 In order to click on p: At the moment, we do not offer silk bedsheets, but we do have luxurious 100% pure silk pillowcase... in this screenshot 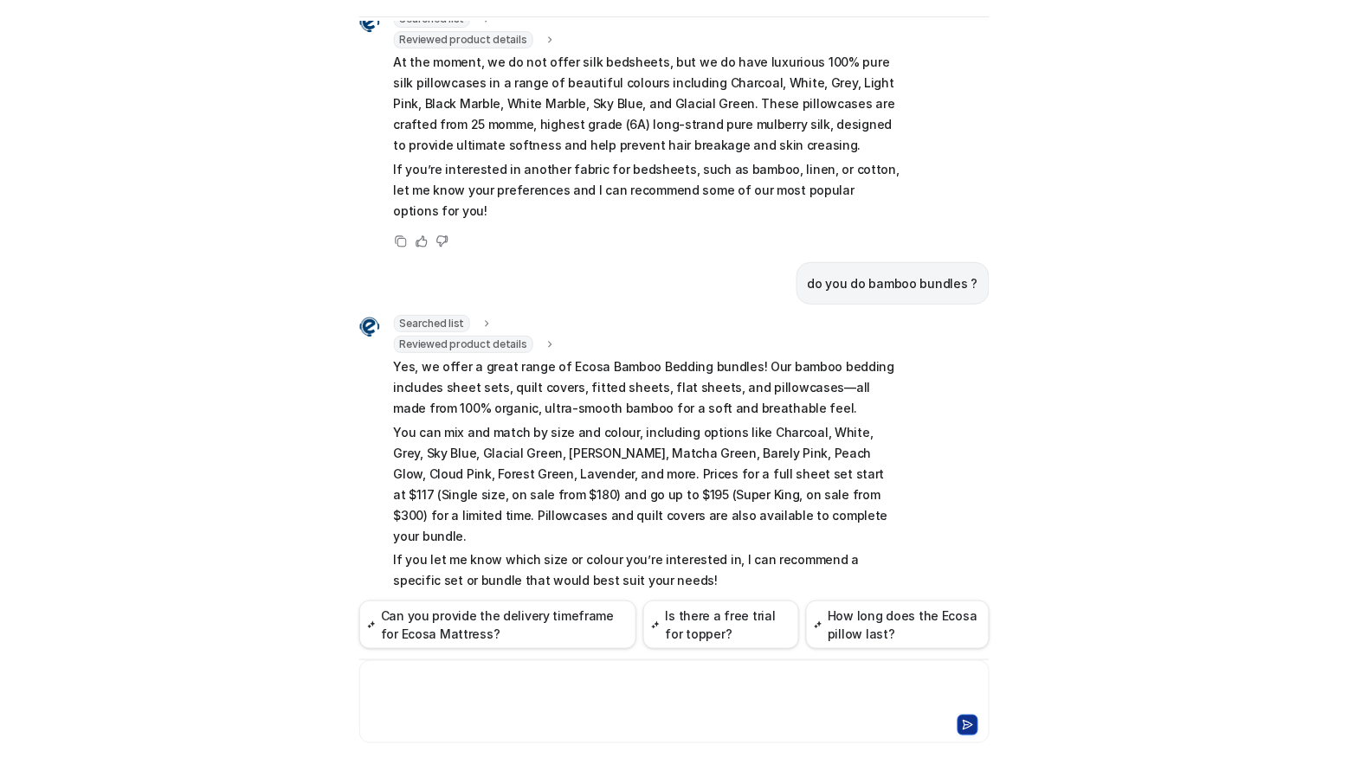, I will do `click(647, 104)`.